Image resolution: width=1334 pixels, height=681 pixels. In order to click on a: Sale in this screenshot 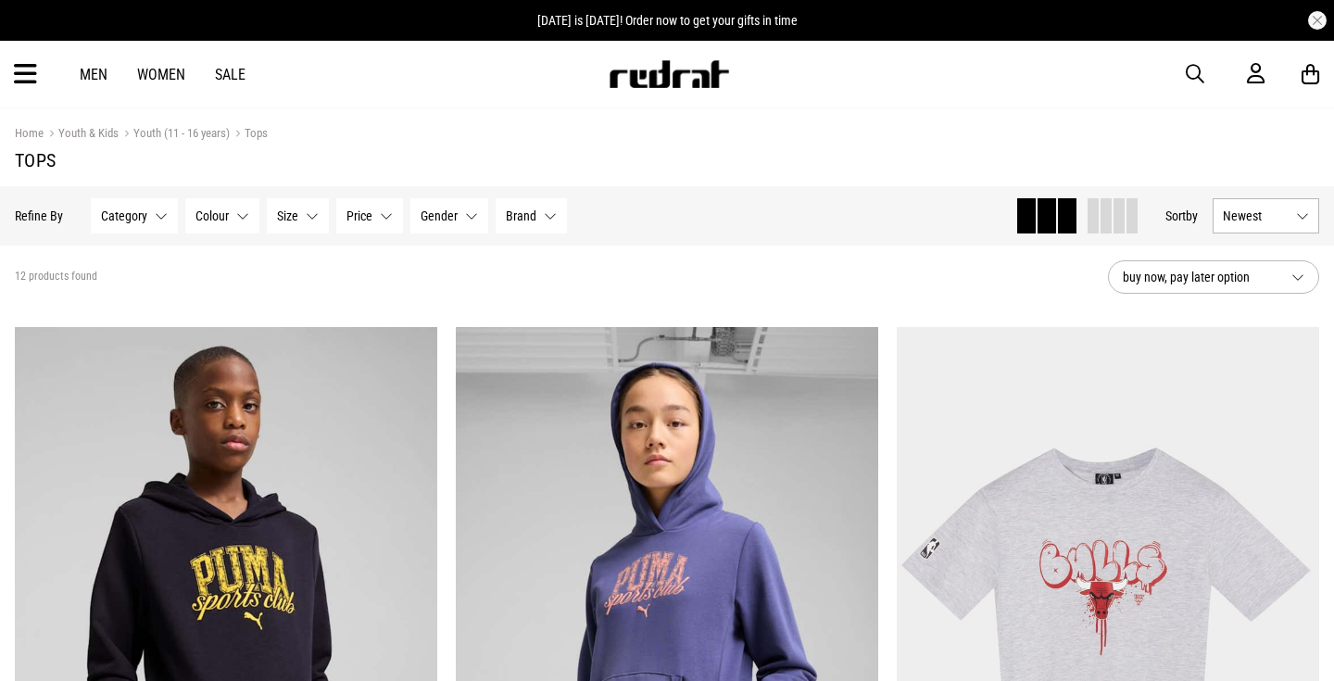, I will do `click(230, 74)`.